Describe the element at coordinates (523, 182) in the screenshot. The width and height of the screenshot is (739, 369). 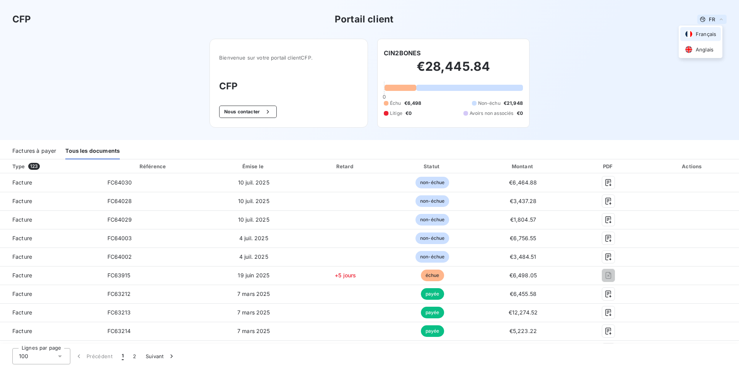
I see `span: €6,464.88` at that location.